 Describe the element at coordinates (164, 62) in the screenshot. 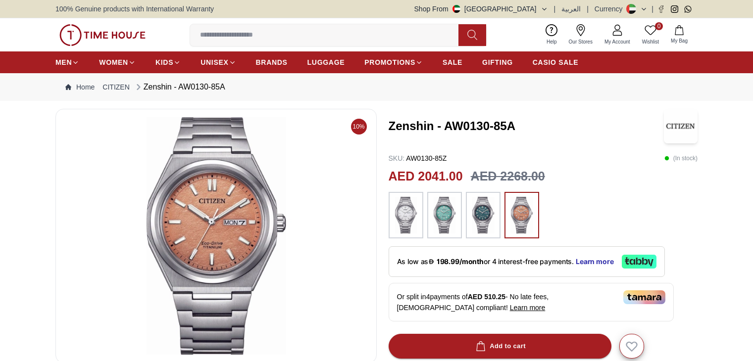

I see `span: KIDS` at that location.